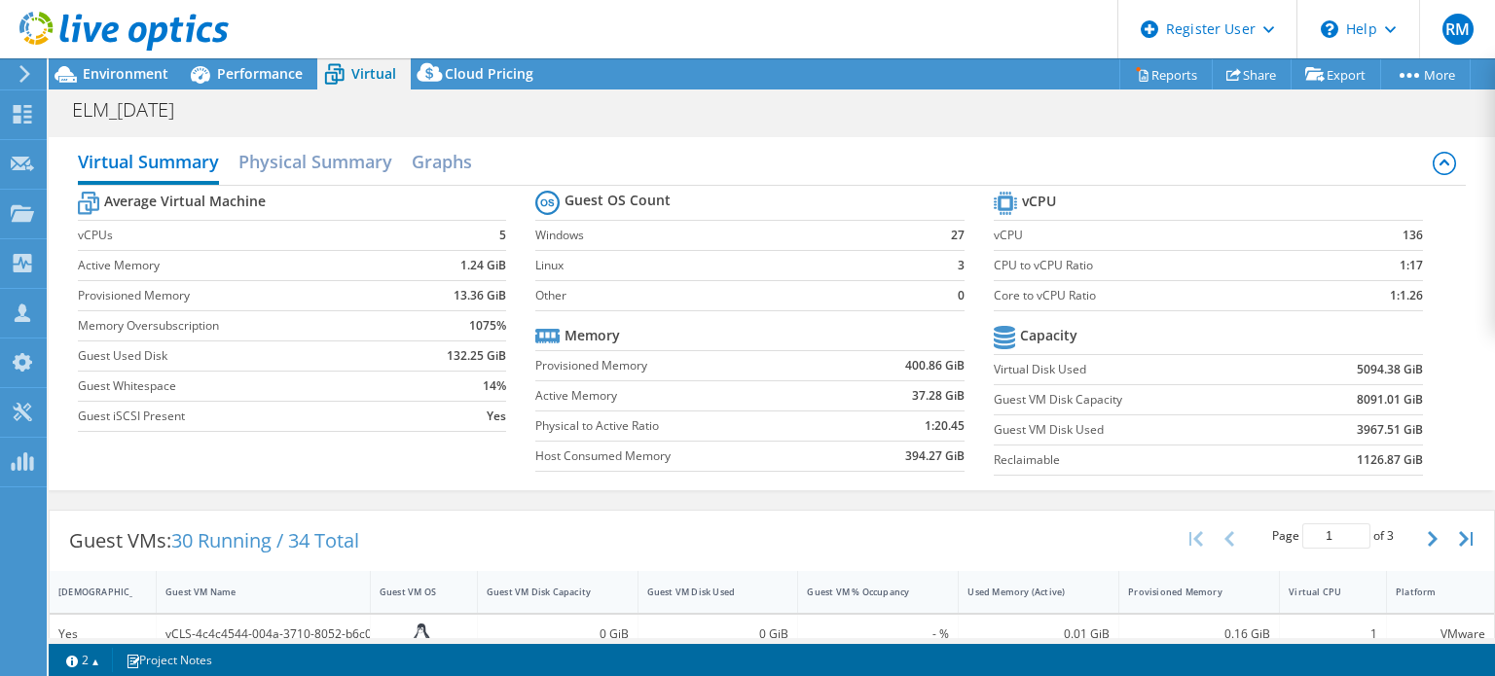 The width and height of the screenshot is (1495, 676). Describe the element at coordinates (494, 386) in the screenshot. I see `b: 14%` at that location.